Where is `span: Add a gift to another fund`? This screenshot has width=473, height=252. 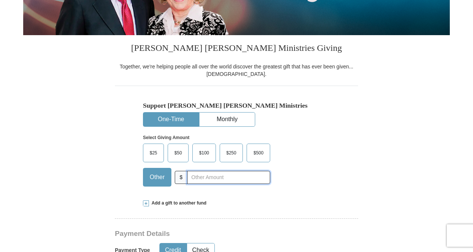
span: Add a gift to another fund is located at coordinates (178, 203).